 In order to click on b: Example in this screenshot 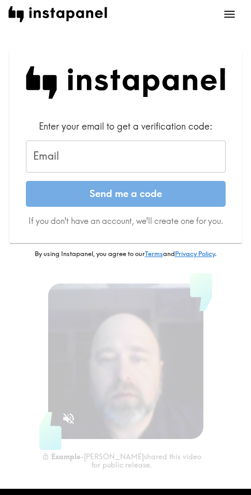, I will do `click(66, 456)`.